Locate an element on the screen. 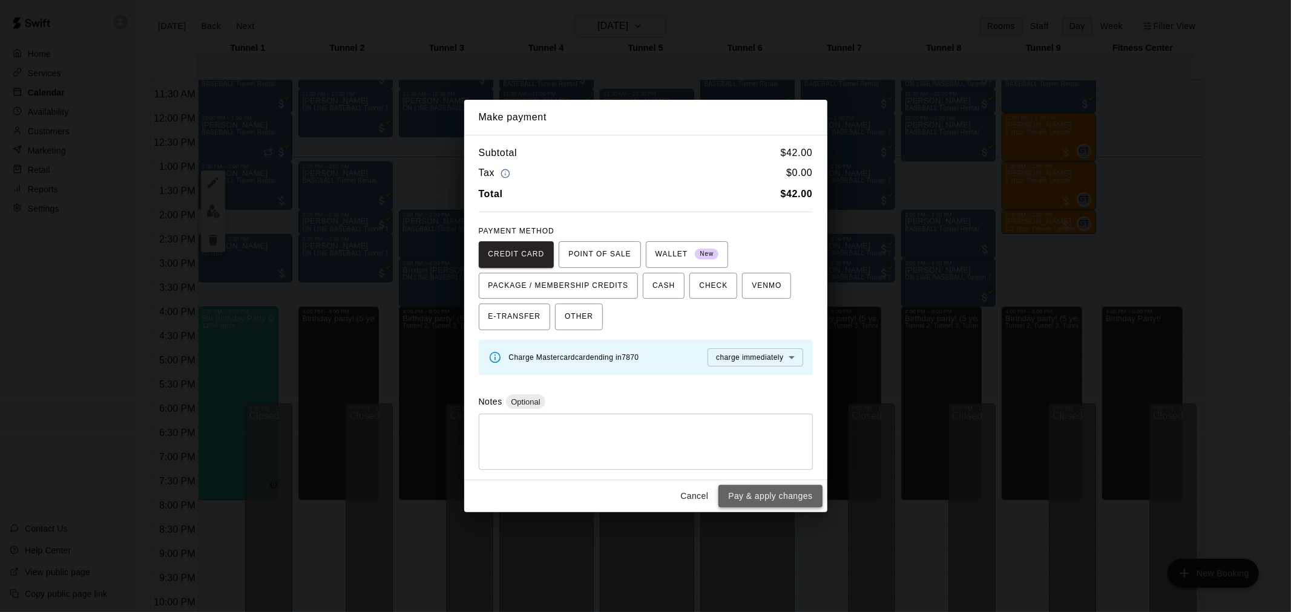 The width and height of the screenshot is (1291, 612). button: CHECK is located at coordinates (713, 286).